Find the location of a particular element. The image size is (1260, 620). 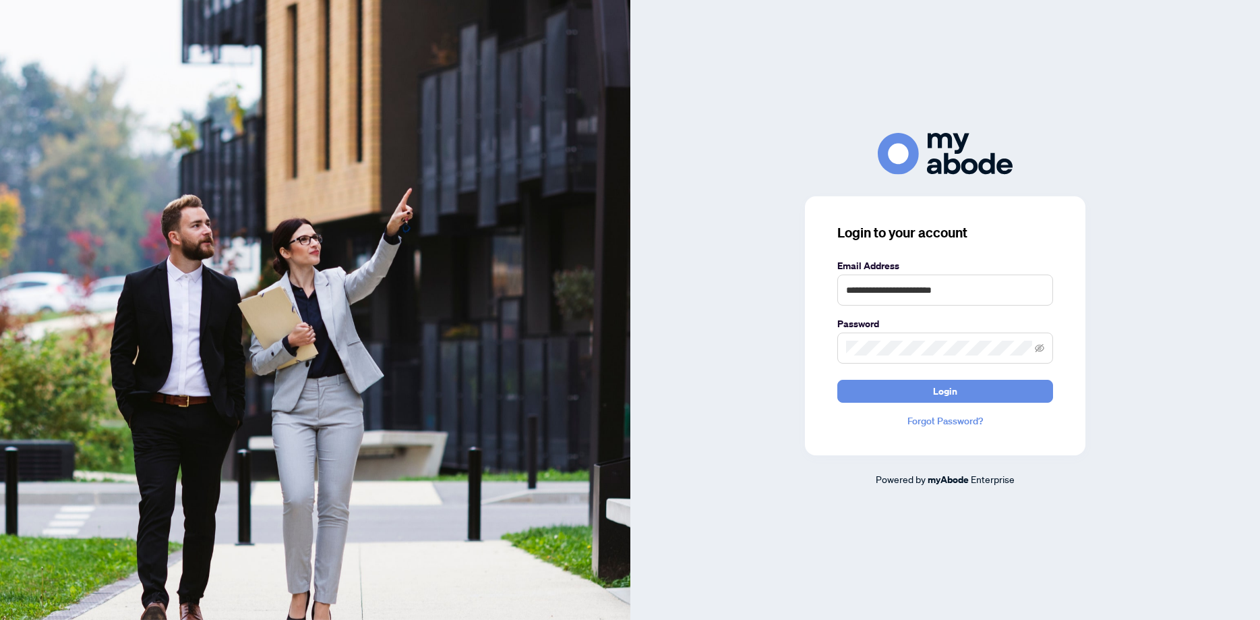

span: Powered by is located at coordinates (901, 479).